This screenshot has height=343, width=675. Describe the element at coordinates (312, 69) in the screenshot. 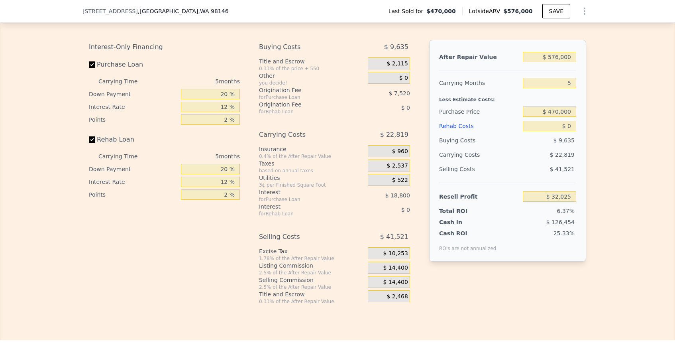

I see `div: 0.33% of the price + 550` at that location.